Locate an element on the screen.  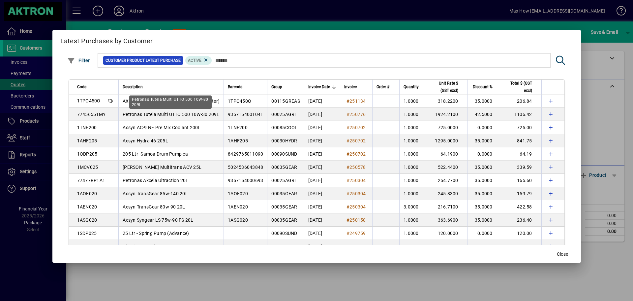
td: 159.79 is located at coordinates (522, 193).